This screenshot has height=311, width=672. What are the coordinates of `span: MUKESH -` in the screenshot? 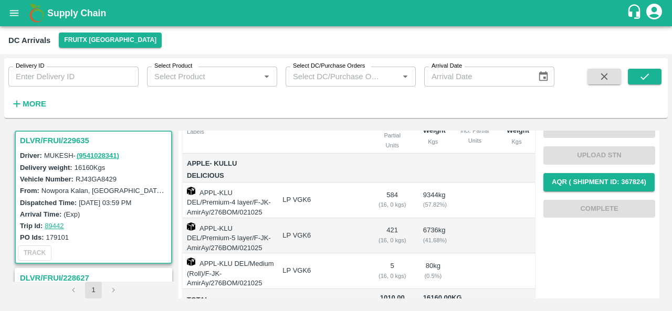 It's located at (82, 155).